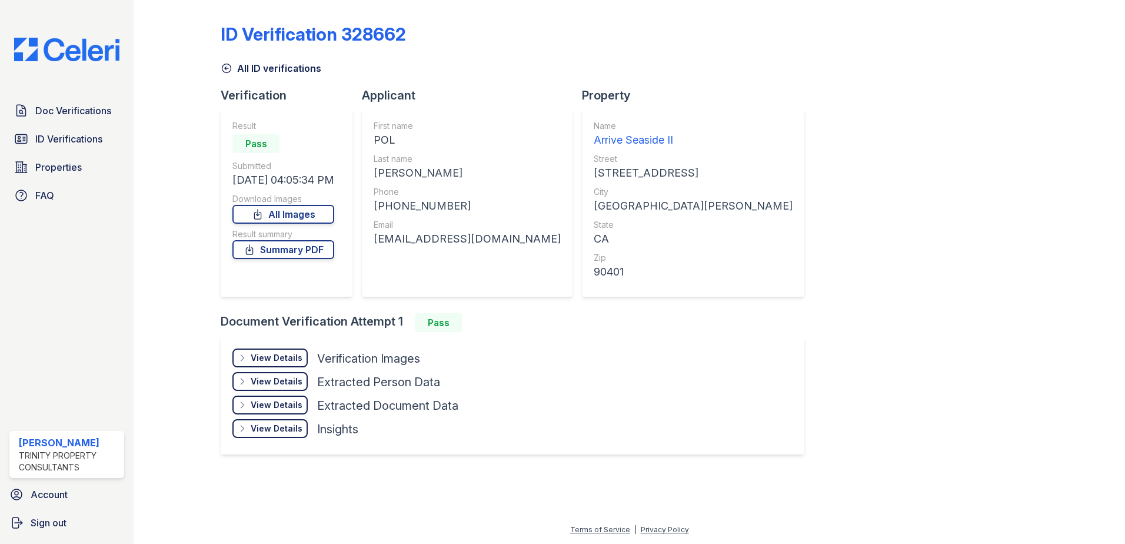  Describe the element at coordinates (378, 382) in the screenshot. I see `div: Extracted Person Data` at that location.